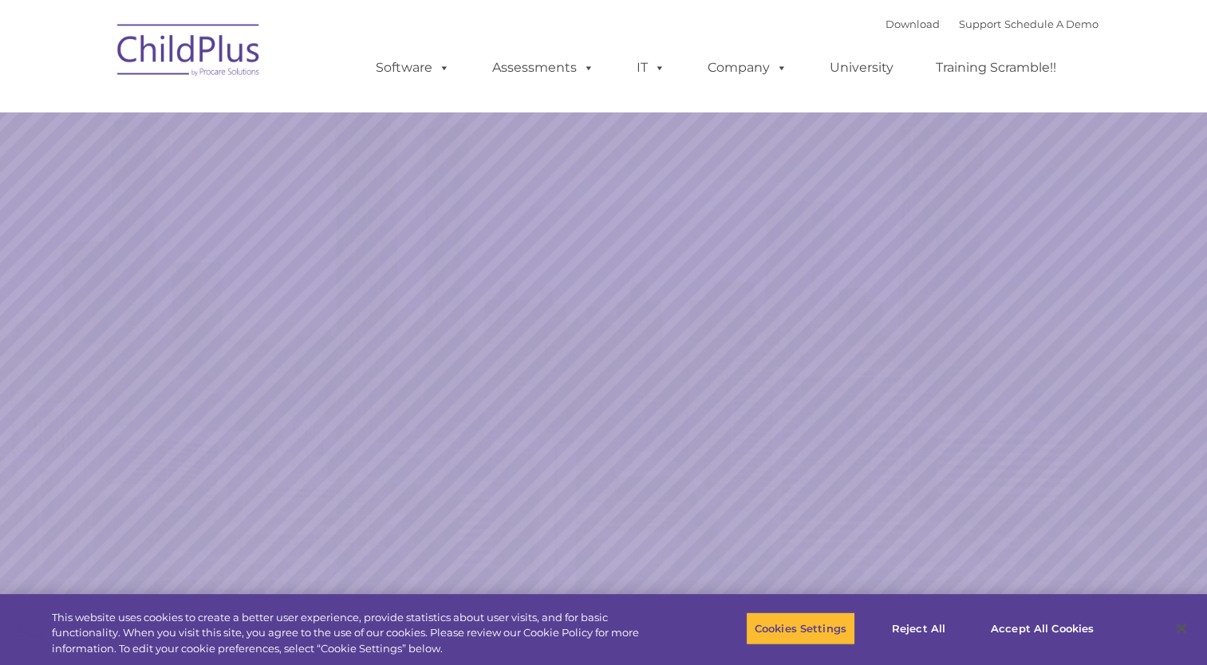 This screenshot has height=665, width=1207. I want to click on a: Training Scramble!!, so click(996, 68).